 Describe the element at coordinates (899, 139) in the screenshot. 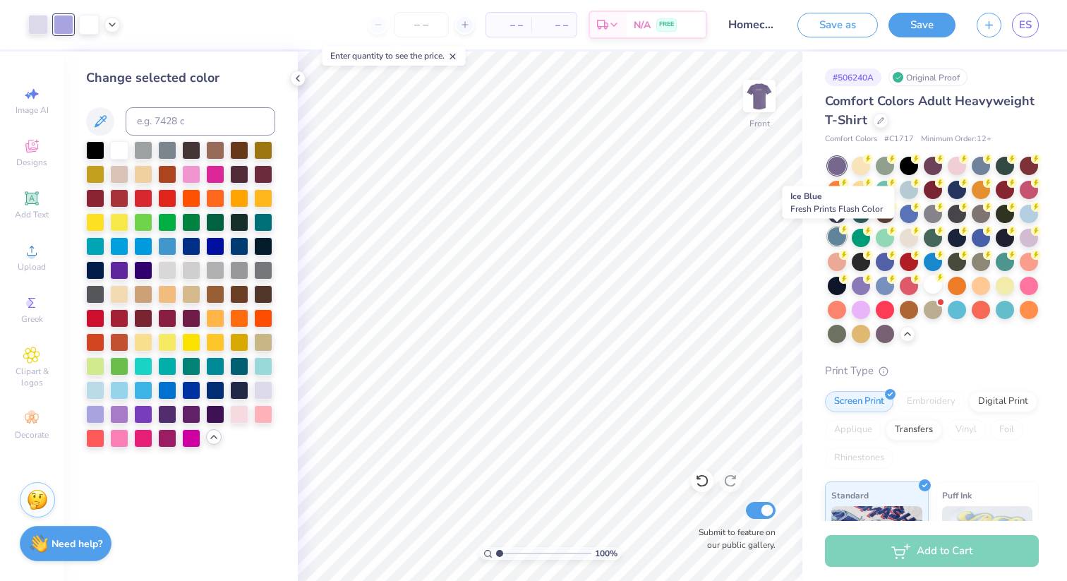

I see `span: # C1717` at that location.